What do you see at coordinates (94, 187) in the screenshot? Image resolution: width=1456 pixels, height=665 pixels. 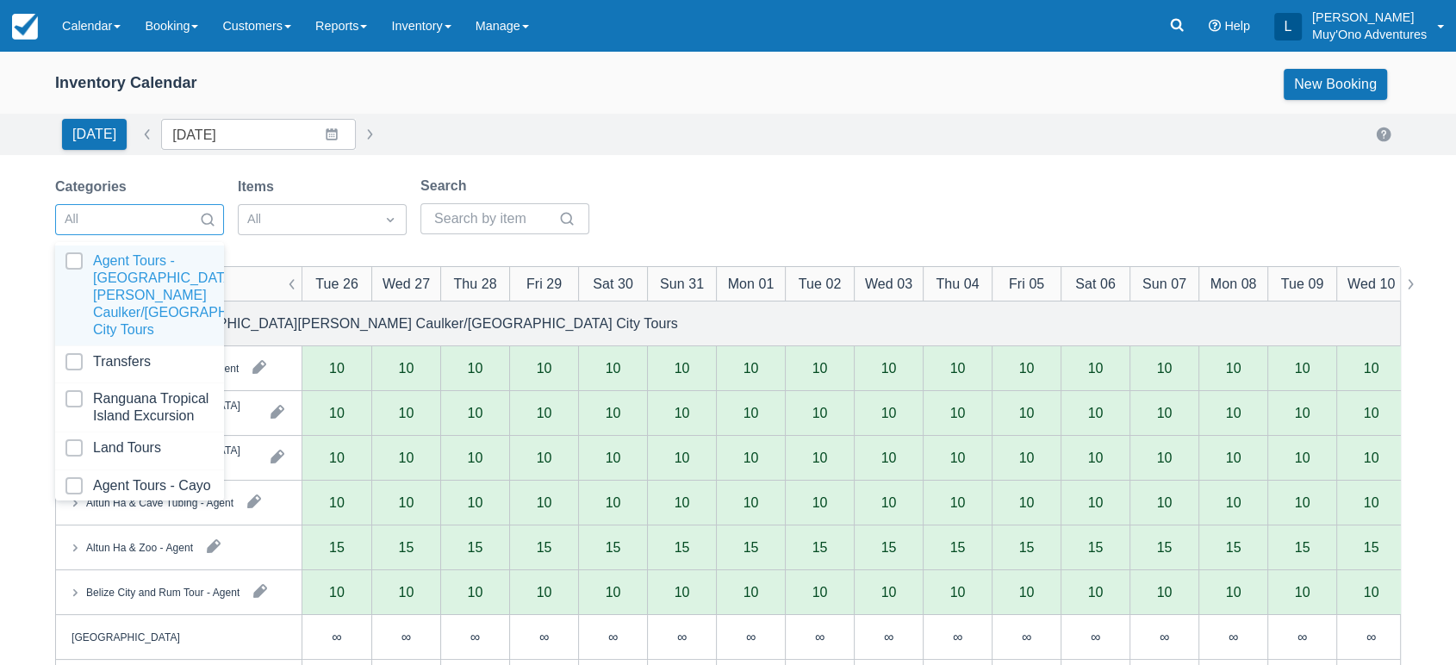 I see `label: Categories` at bounding box center [94, 187].